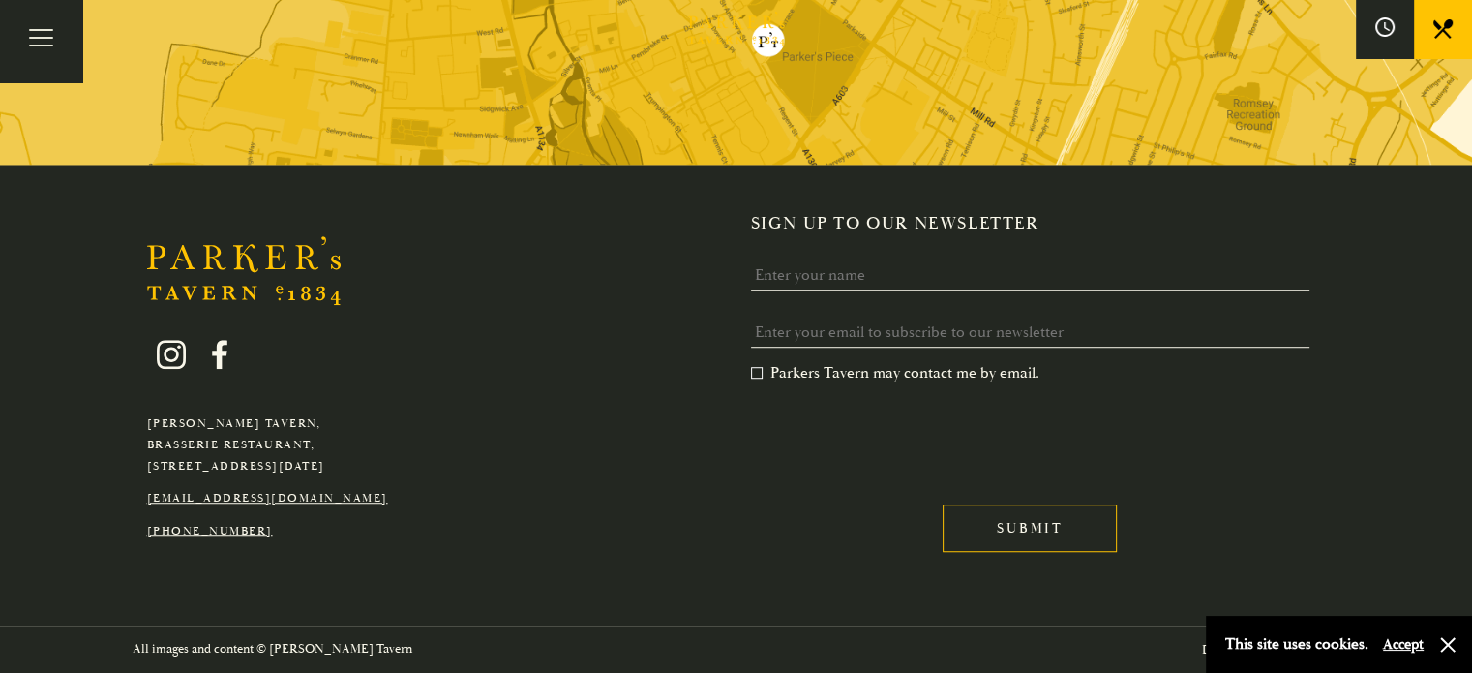  What do you see at coordinates (895, 373) in the screenshot?
I see `label: Parkers Tavern may contact me by email.` at bounding box center [895, 373].